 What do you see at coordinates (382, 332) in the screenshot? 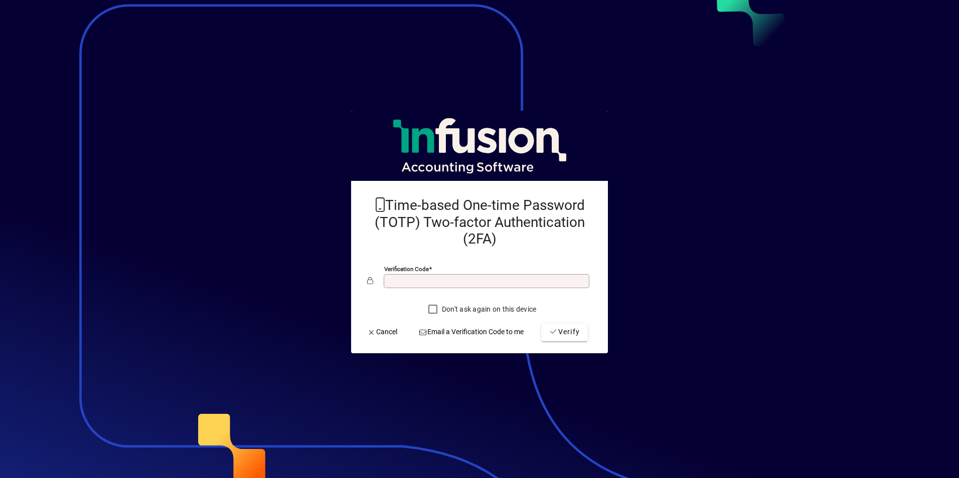
I see `button: Cancel` at bounding box center [382, 332].